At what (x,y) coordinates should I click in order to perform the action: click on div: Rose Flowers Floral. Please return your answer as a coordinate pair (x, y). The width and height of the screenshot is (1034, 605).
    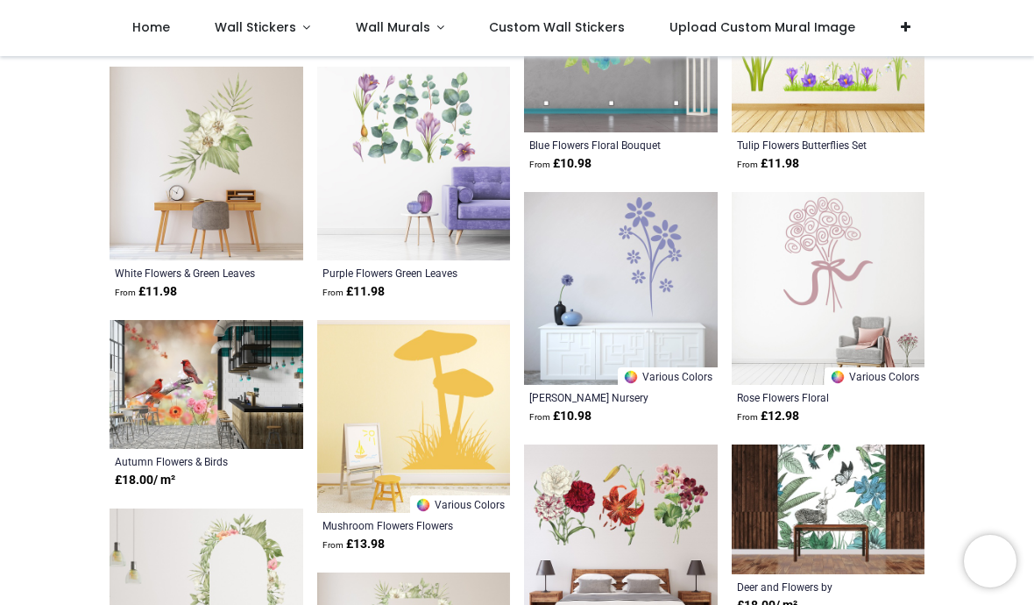
    Looking at the image, I should click on (810, 397).